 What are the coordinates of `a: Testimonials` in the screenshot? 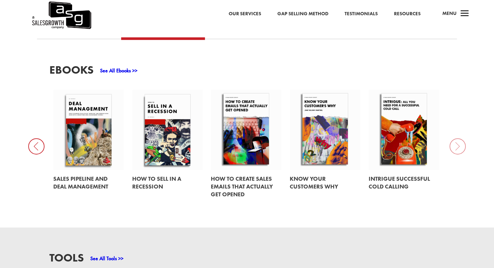 It's located at (361, 14).